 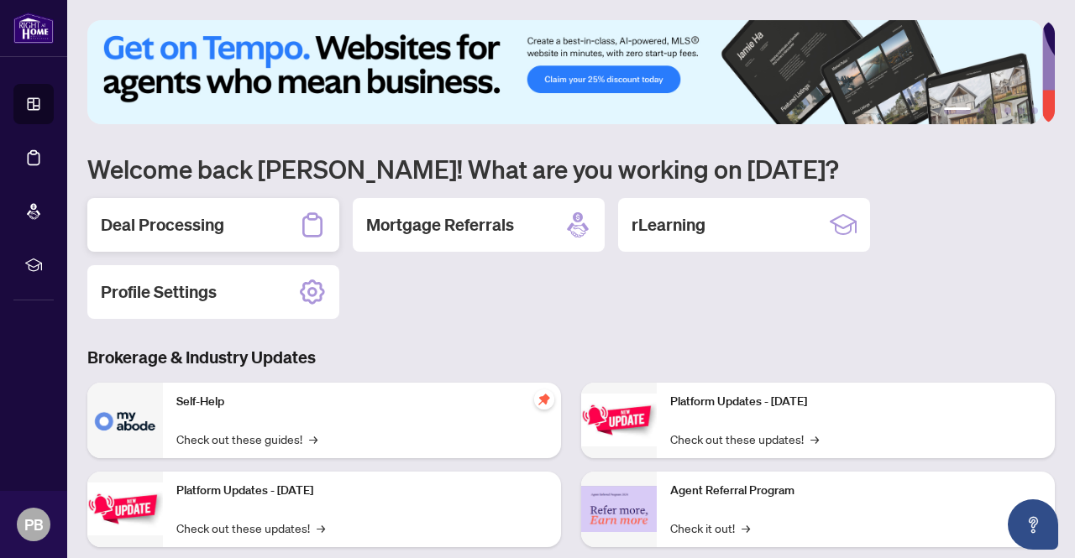 What do you see at coordinates (981, 111) in the screenshot?
I see `button: 2` at bounding box center [981, 111].